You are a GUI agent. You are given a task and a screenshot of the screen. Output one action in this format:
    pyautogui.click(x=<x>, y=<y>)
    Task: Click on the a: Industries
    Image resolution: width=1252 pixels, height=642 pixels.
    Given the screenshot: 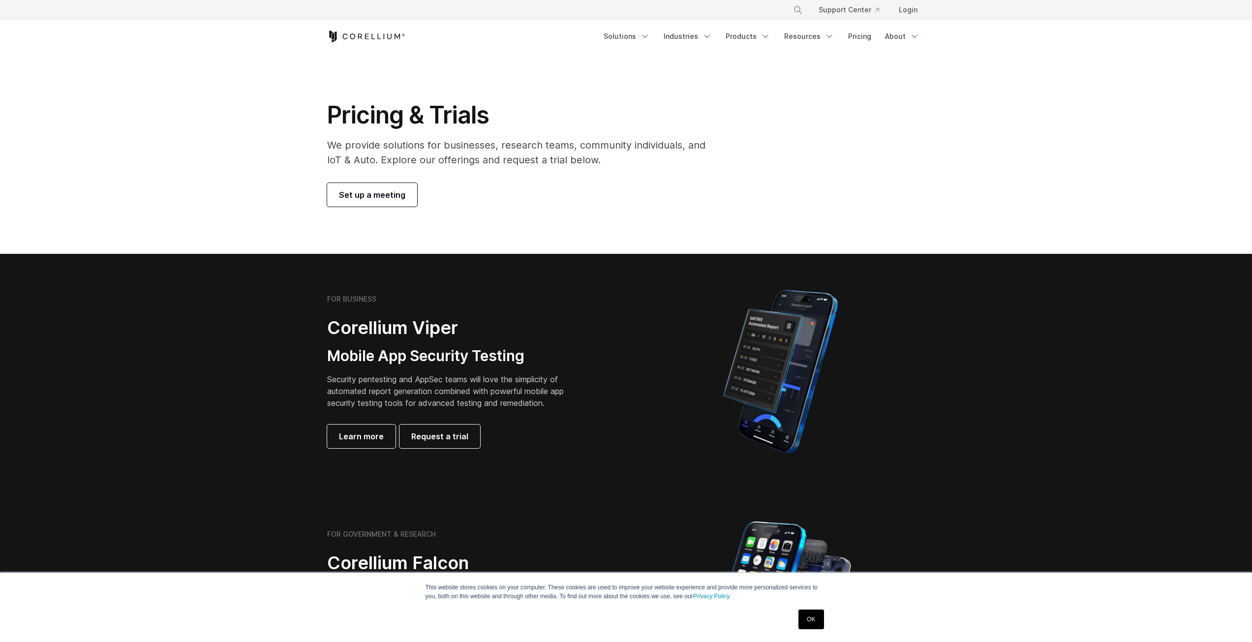 What is the action you would take?
    pyautogui.click(x=688, y=36)
    